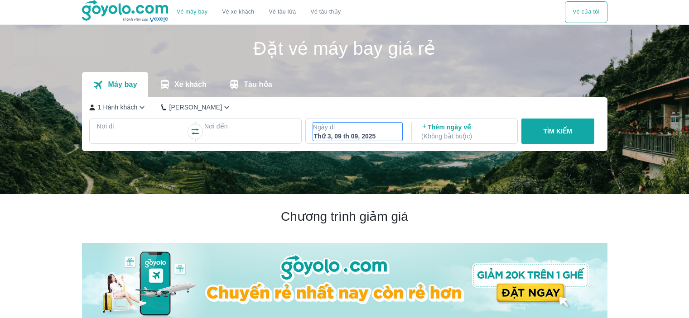 This screenshot has height=318, width=689. What do you see at coordinates (142, 126) in the screenshot?
I see `p: Nơi đi` at bounding box center [142, 126].